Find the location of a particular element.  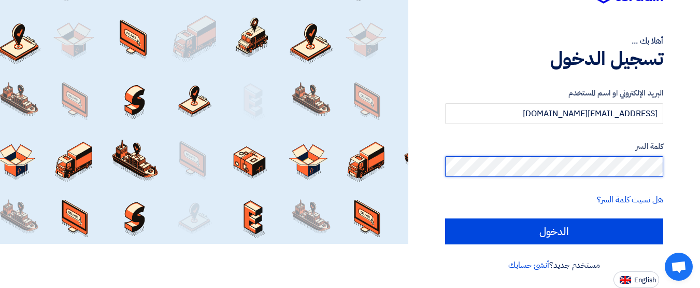

input: أدخل بريد العمل الإلكتروني او اسم المستخدم الخاص بك ... is located at coordinates (554, 114).